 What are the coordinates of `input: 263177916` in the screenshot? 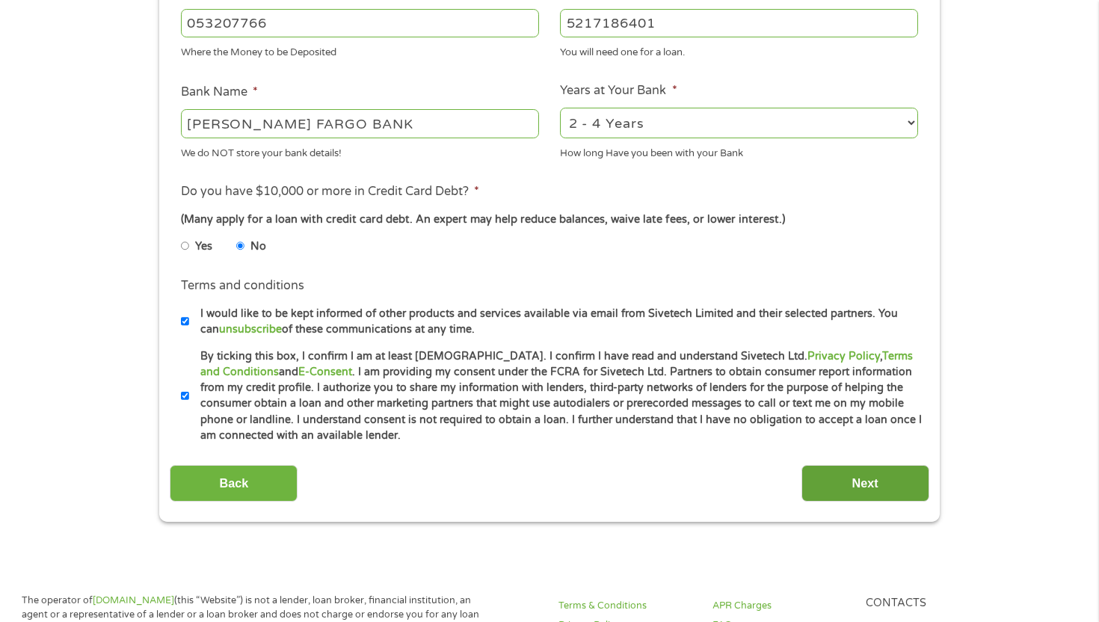 It's located at (360, 23).